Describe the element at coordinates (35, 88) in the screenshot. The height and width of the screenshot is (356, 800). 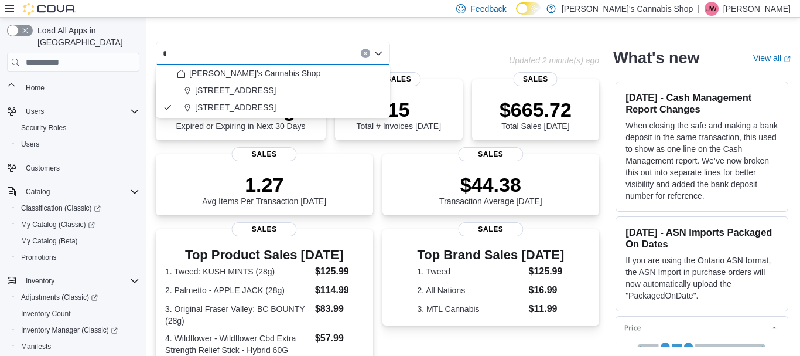
I see `a: Home` at that location.